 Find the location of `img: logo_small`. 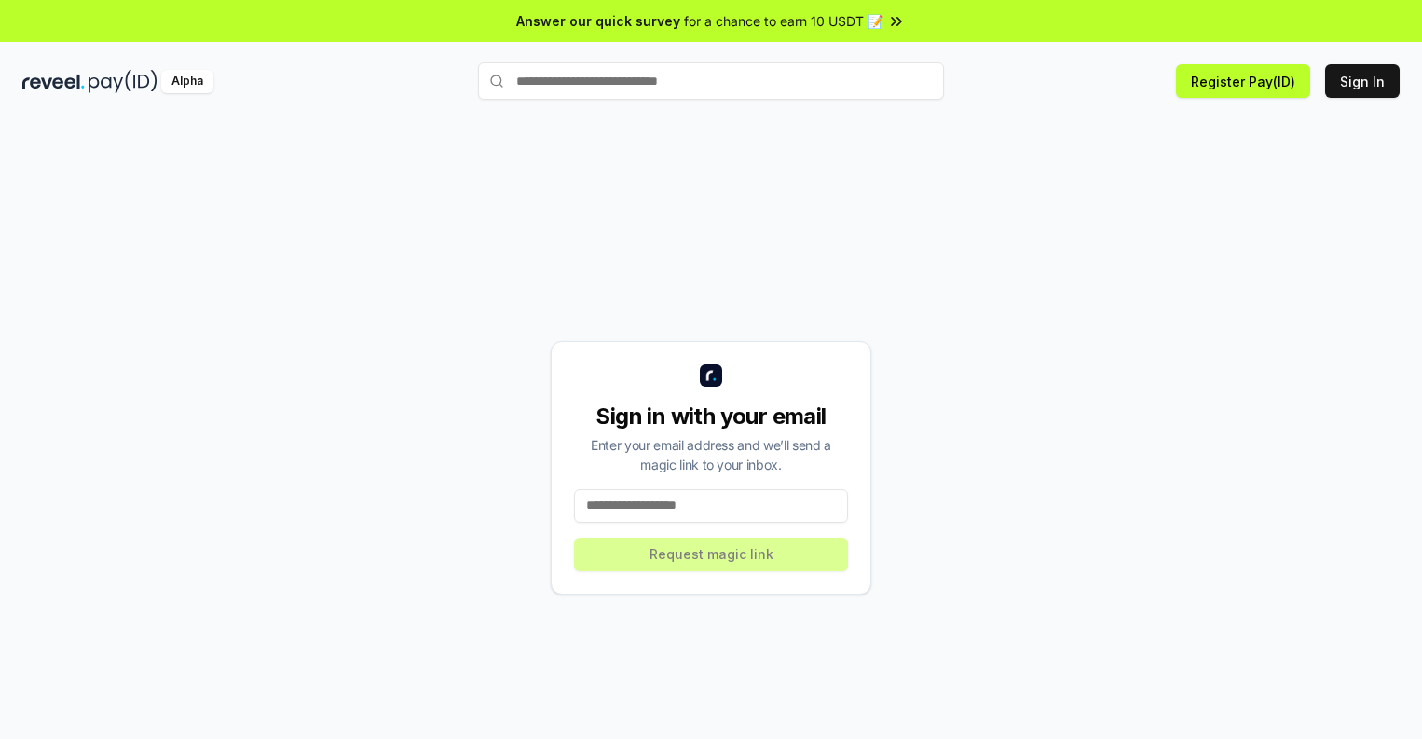

img: logo_small is located at coordinates (711, 376).